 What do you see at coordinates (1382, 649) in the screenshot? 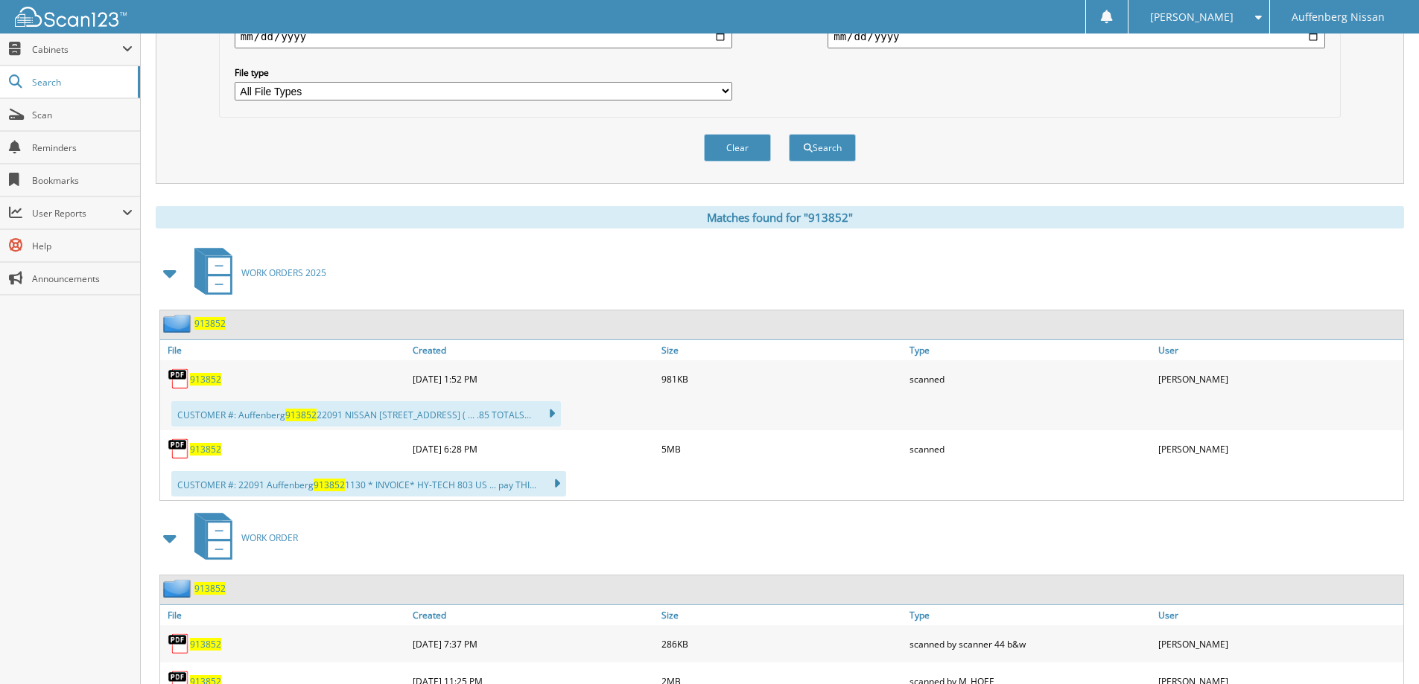
I see `div: Chat Widget` at bounding box center [1382, 649].